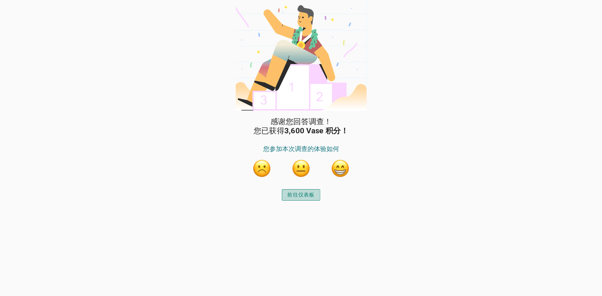  Describe the element at coordinates (301, 122) in the screenshot. I see `font: 感谢您回答调查！` at that location.